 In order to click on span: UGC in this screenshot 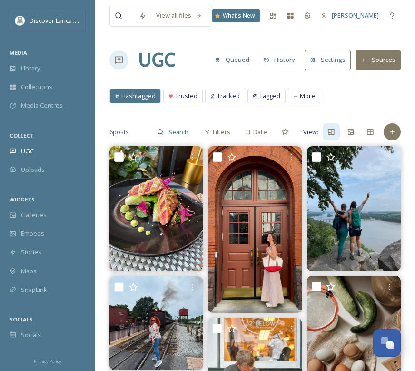, I will do `click(27, 151)`.